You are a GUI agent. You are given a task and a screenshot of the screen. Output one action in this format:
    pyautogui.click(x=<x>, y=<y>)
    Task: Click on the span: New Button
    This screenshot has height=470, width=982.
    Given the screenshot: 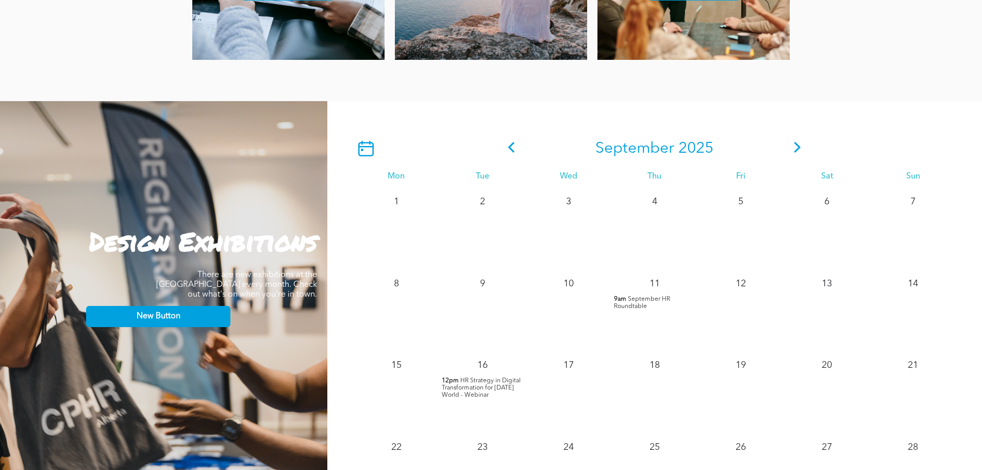 What is the action you would take?
    pyautogui.click(x=158, y=316)
    